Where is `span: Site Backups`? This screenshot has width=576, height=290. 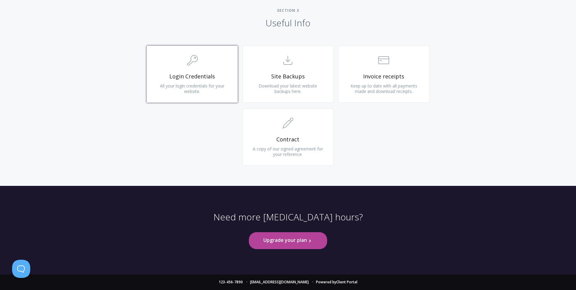
span: Site Backups is located at coordinates (288, 76).